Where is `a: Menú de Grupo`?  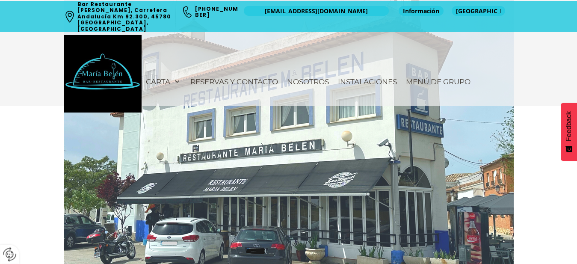 a: Menú de Grupo is located at coordinates (438, 82).